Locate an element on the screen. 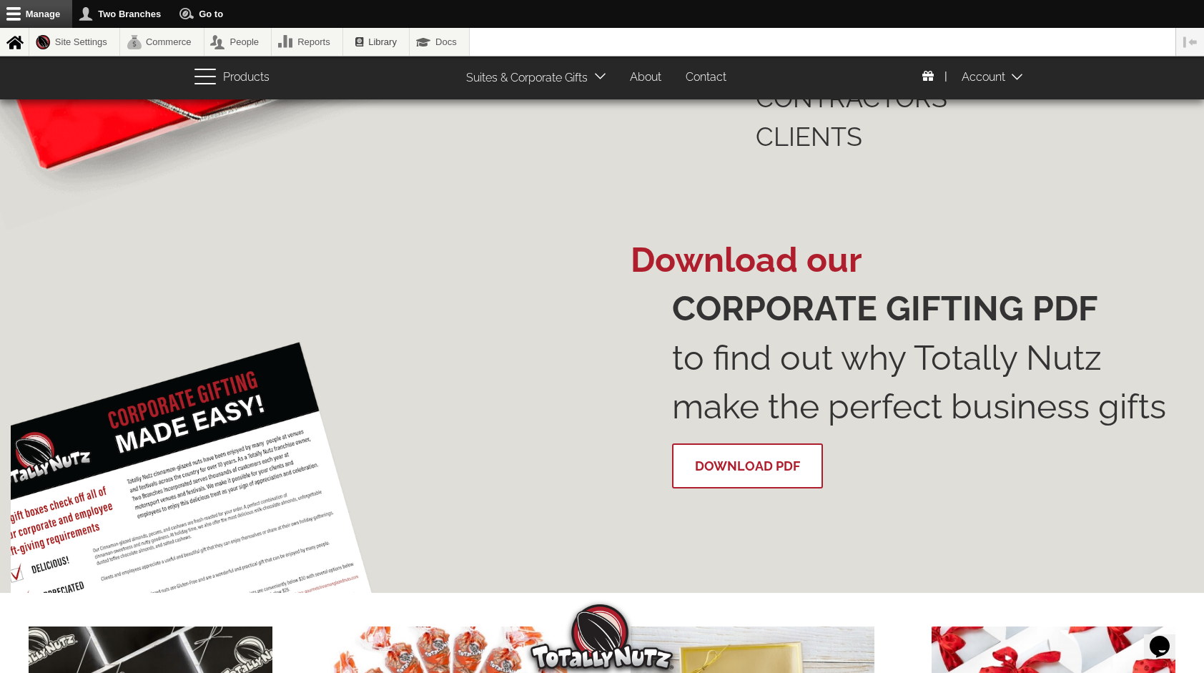 The height and width of the screenshot is (673, 1204). button: Vertical orientation is located at coordinates (1189, 41).